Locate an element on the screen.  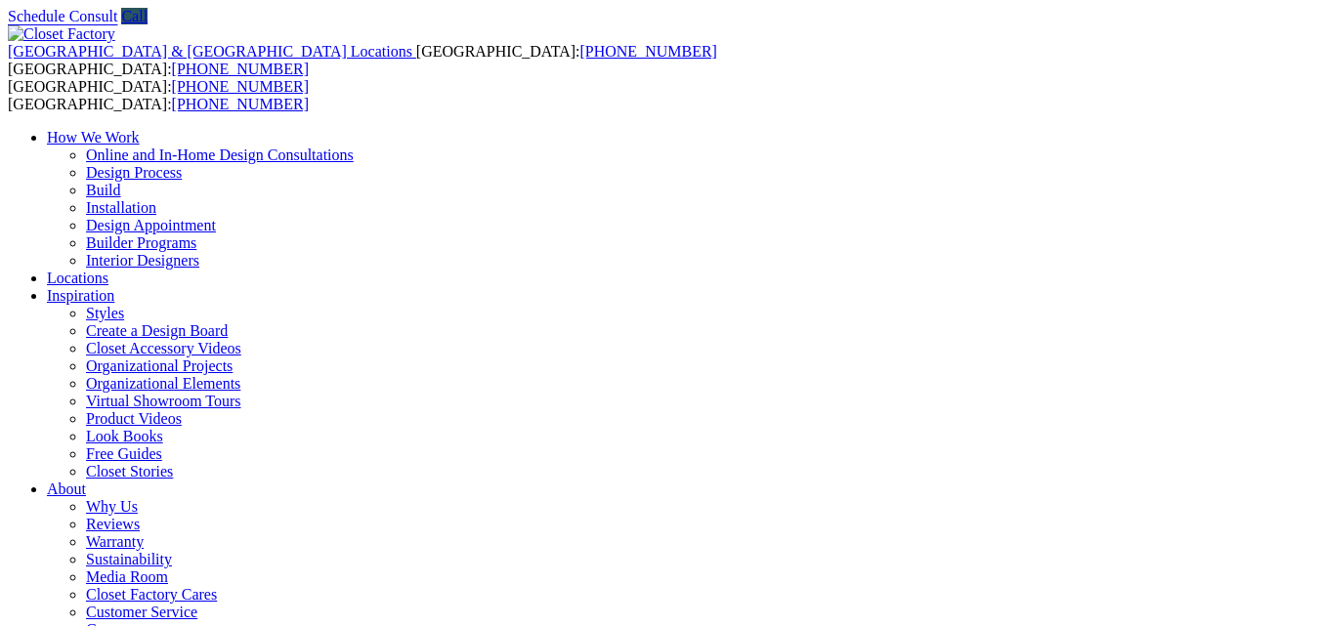
a: Warranty is located at coordinates (114, 541).